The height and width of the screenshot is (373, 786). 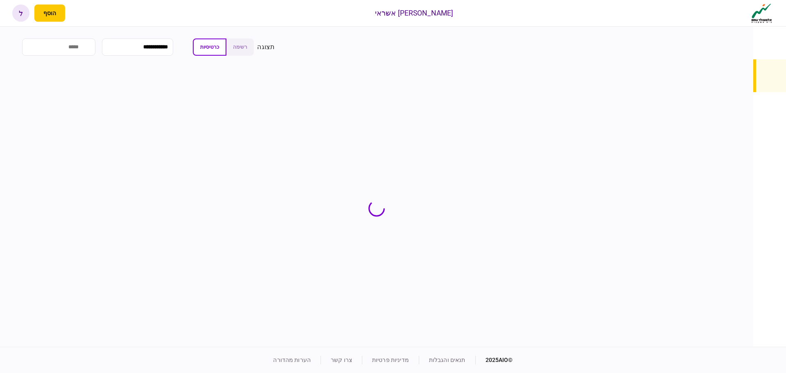 I want to click on span: רשימה, so click(x=240, y=47).